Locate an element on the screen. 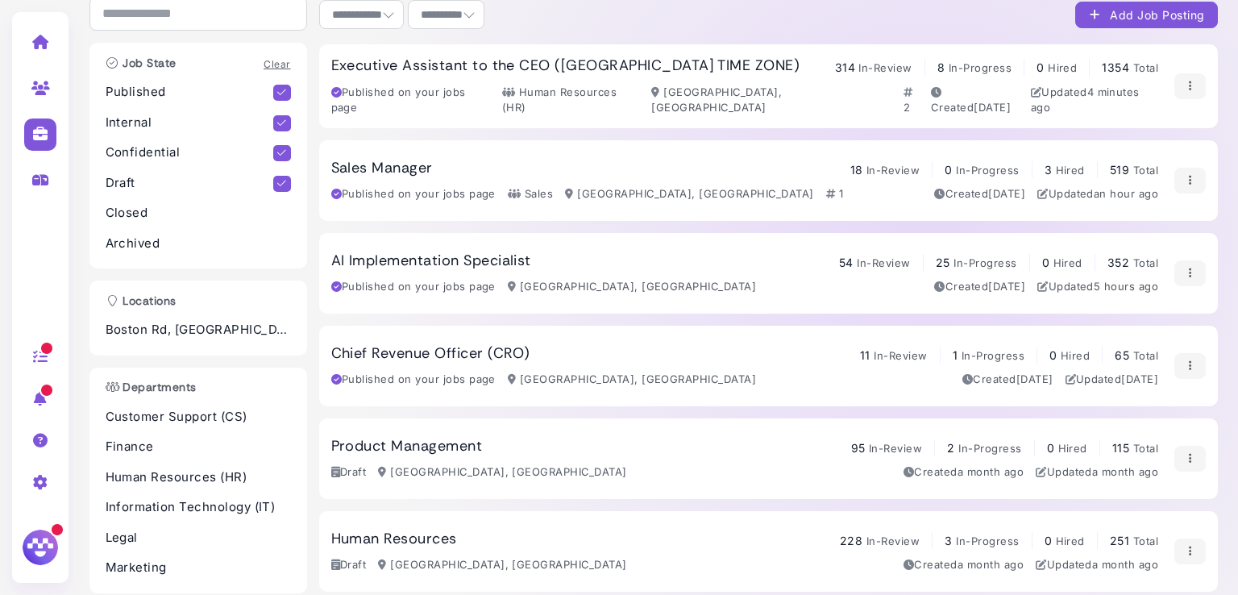 This screenshot has height=595, width=1238. button: Emoji picker is located at coordinates (31, 529).